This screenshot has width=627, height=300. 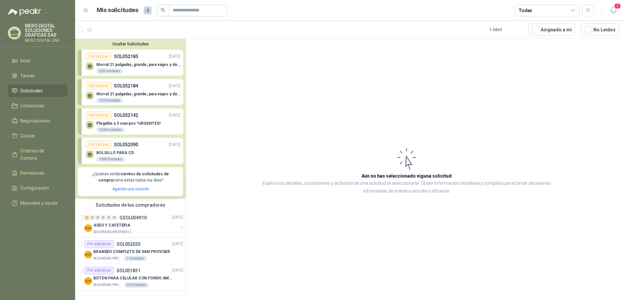 I want to click on p: SOL051831, so click(x=128, y=271).